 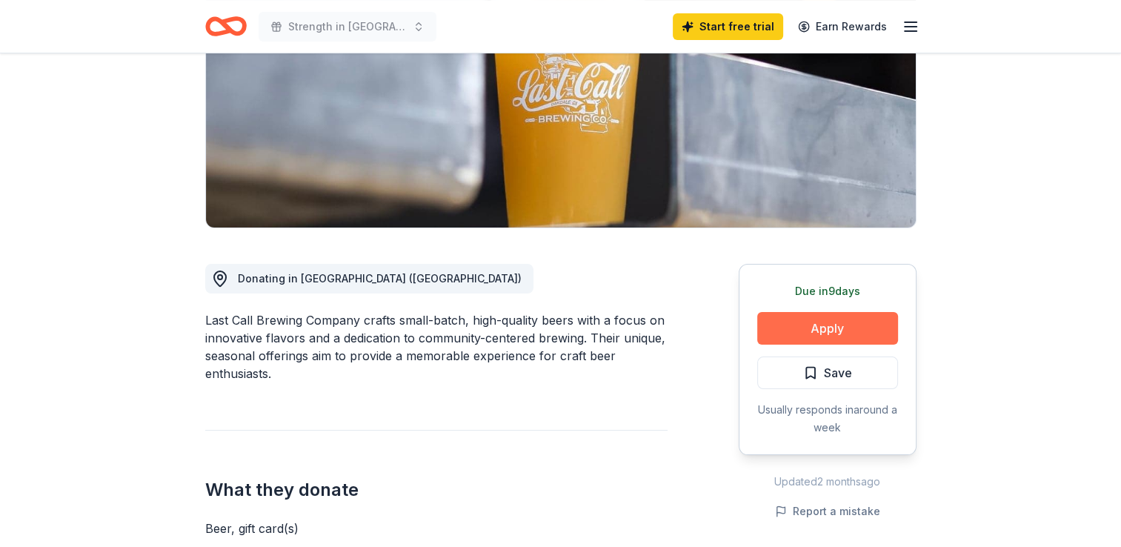 What do you see at coordinates (843, 27) in the screenshot?
I see `a: Earn Rewards` at bounding box center [843, 27].